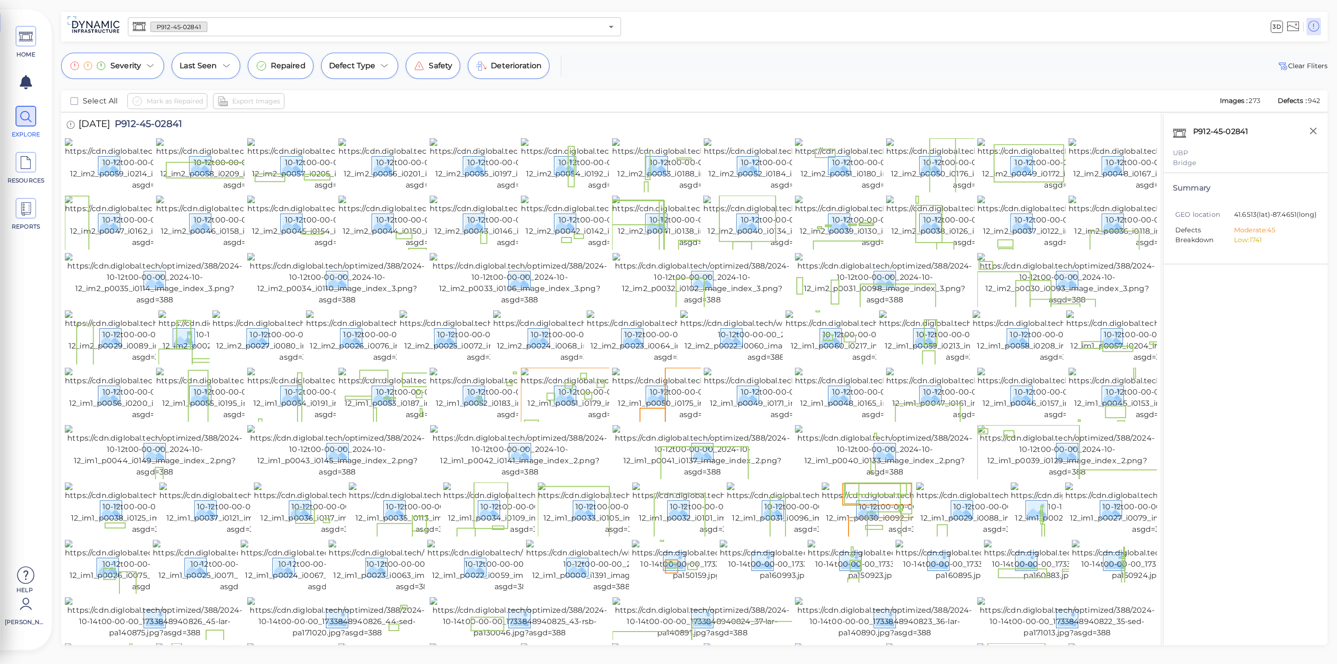 The height and width of the screenshot is (664, 1337). Describe the element at coordinates (1226, 134) in the screenshot. I see `div: P912-45-02841` at that location.